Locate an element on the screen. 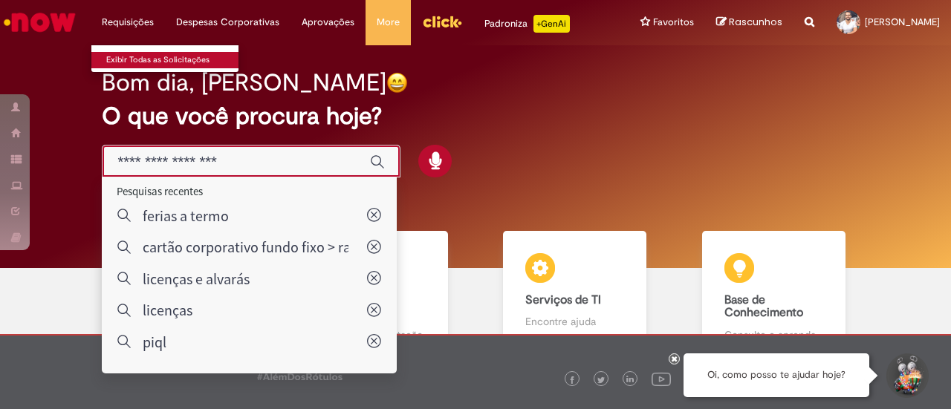 The image size is (951, 409). img: ServiceNow is located at coordinates (39, 22).